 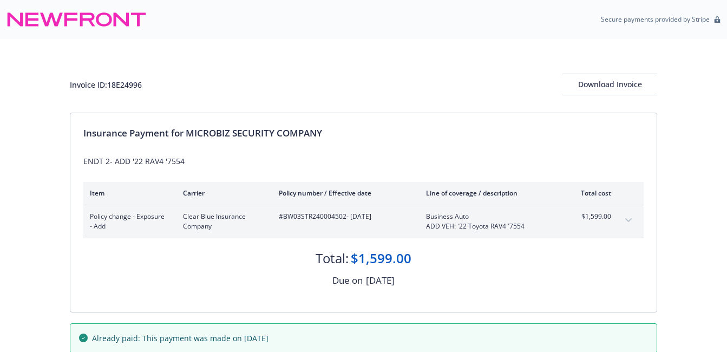 What do you see at coordinates (363, 133) in the screenshot?
I see `div: Insurance Payment for MICROBIZ SECURITY COMPANY` at bounding box center [363, 133].